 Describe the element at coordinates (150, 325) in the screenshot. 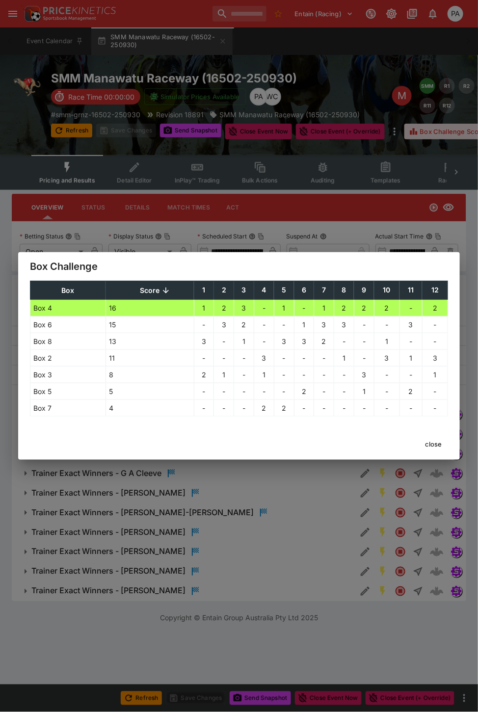

I see `td: 15` at that location.